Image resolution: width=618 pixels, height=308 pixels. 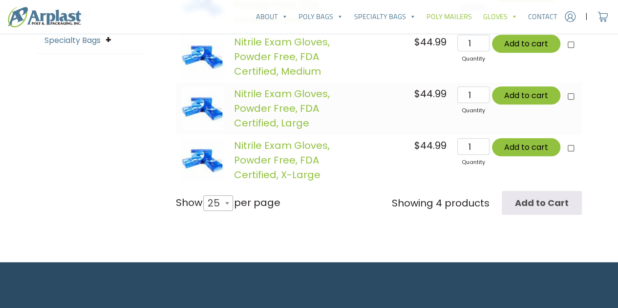 I want to click on a: Contact, so click(x=543, y=17).